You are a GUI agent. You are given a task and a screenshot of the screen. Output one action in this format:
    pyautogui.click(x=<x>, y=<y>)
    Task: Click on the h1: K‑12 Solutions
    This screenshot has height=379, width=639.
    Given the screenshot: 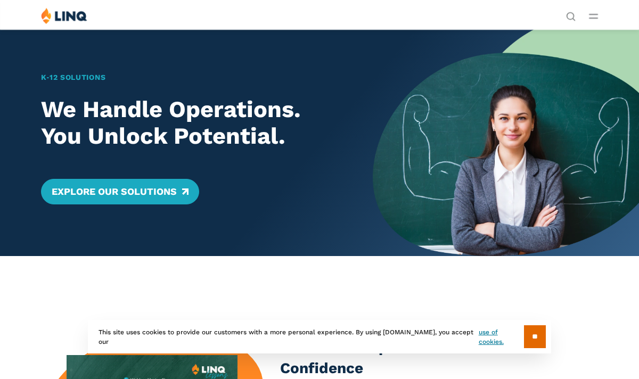 What is the action you would take?
    pyautogui.click(x=194, y=77)
    